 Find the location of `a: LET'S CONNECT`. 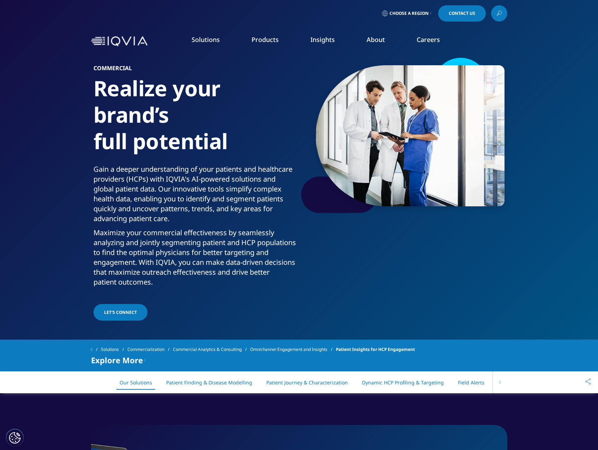

a: LET'S CONNECT is located at coordinates (120, 312).